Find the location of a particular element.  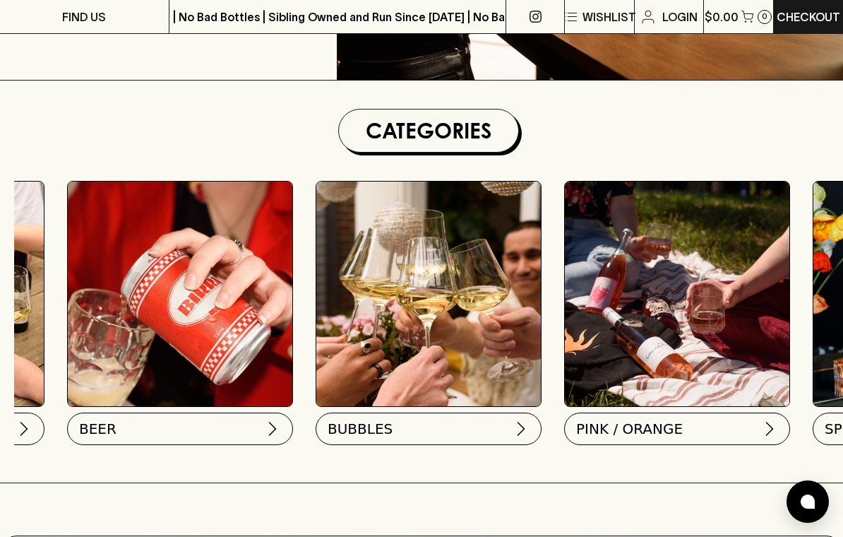

img: gospel_collab-2 1 is located at coordinates (677, 294).